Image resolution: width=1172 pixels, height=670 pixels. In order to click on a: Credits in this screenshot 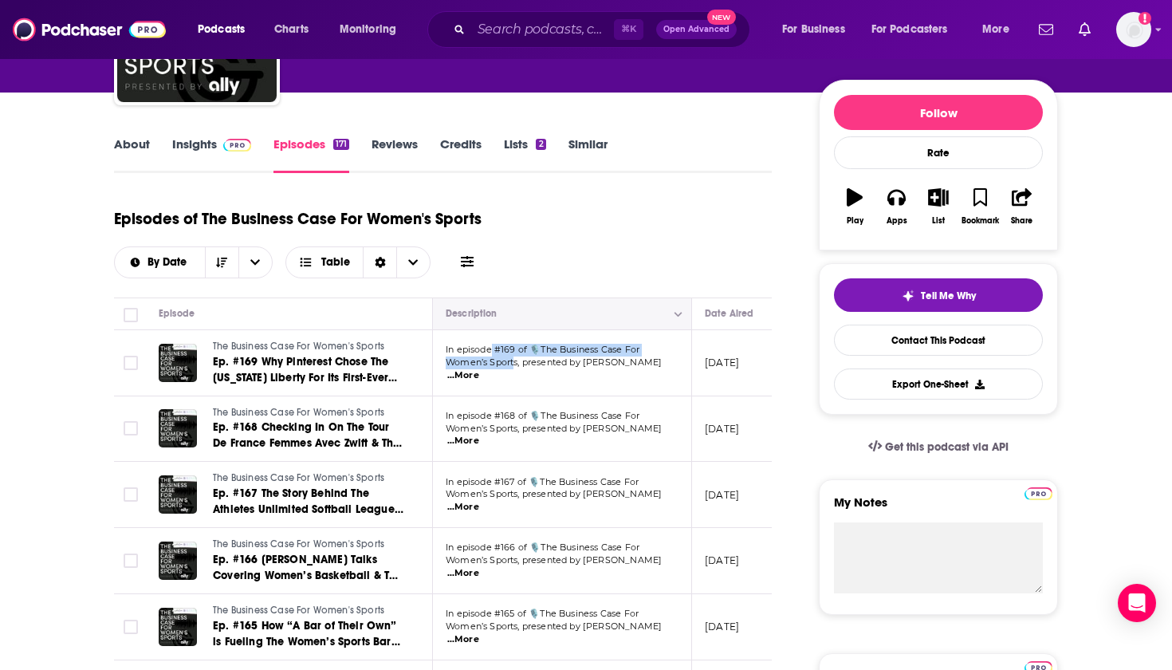, I will do `click(461, 155)`.